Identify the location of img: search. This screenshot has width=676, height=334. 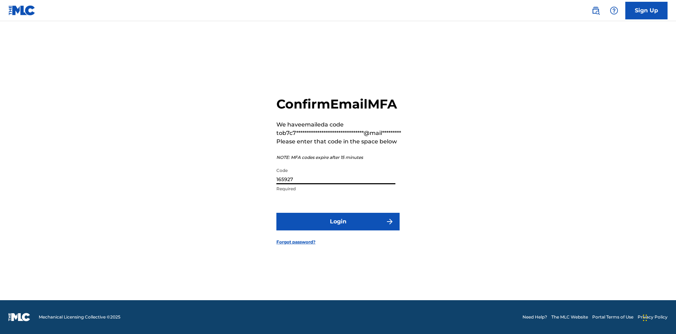
(595, 11).